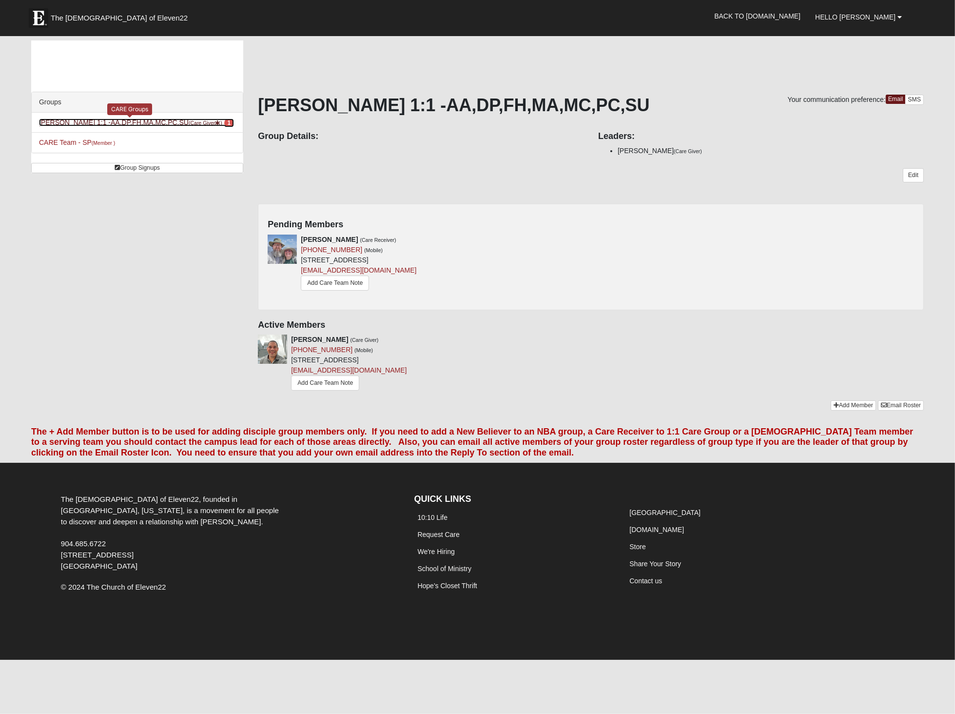 The width and height of the screenshot is (955, 714). Describe the element at coordinates (655, 563) in the screenshot. I see `a: Share Your Story` at that location.